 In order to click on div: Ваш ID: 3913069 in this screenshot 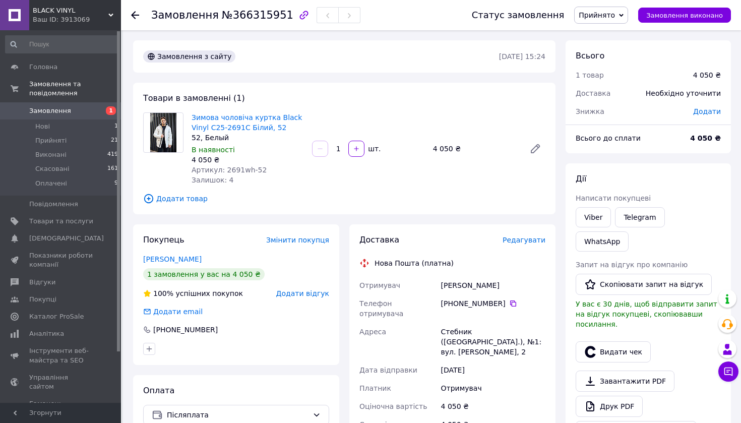, I will do `click(77, 20)`.